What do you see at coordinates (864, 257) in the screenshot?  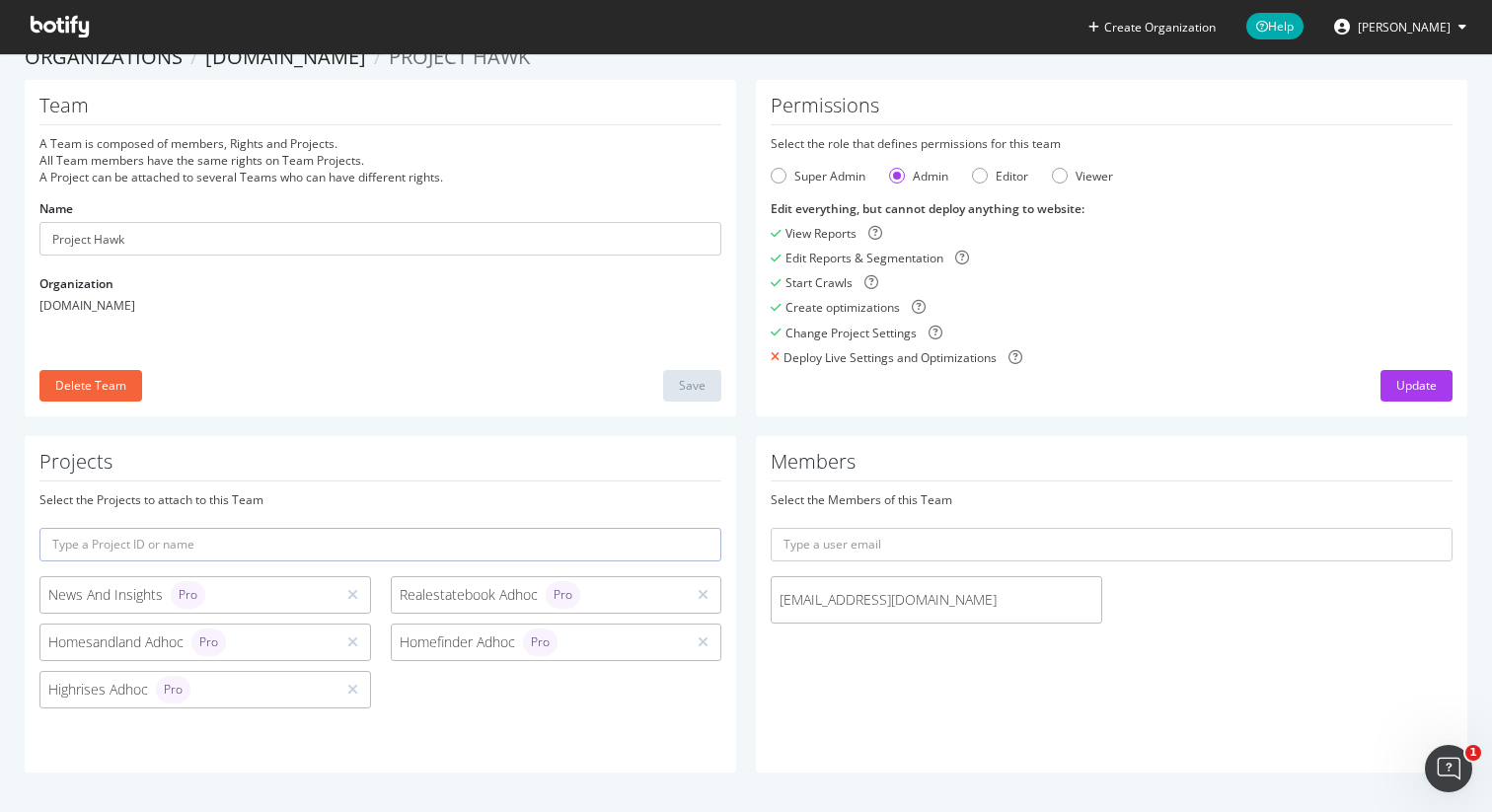 I see `div: Edit Reports & Segmentation` at bounding box center [864, 257].